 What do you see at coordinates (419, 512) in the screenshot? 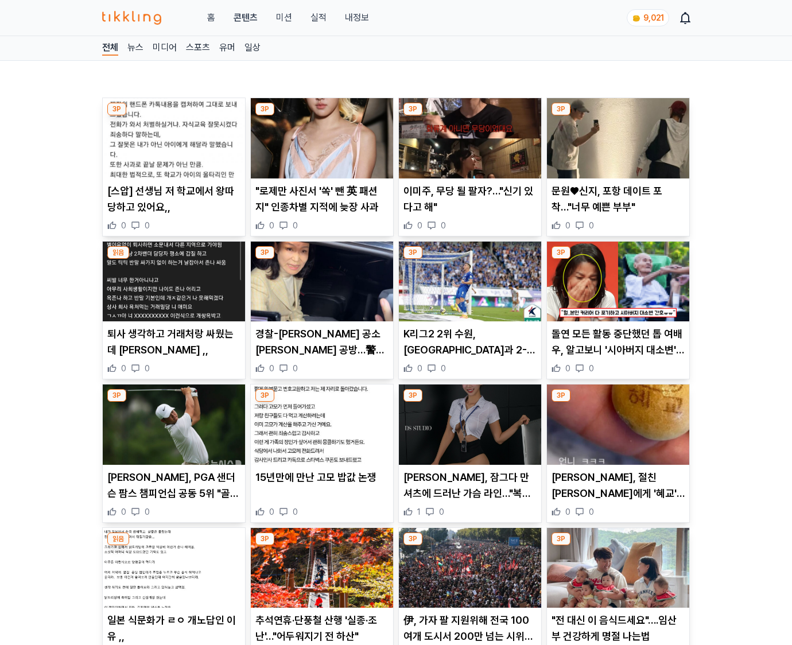
I see `span: 1` at bounding box center [419, 512].